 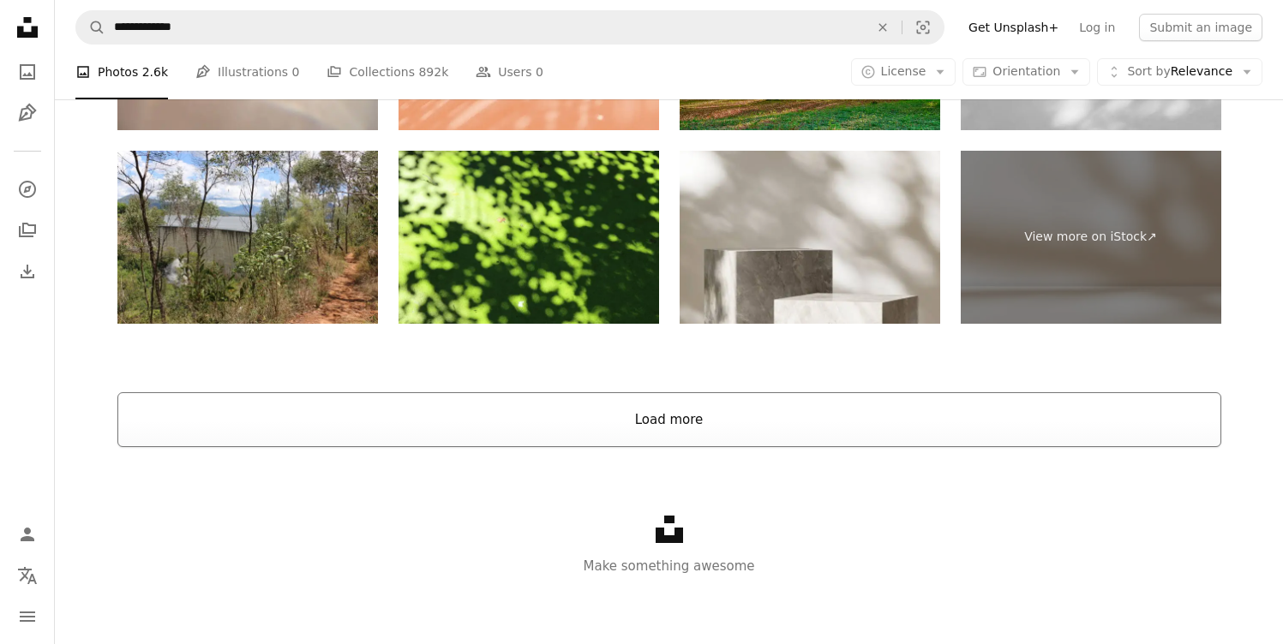 What do you see at coordinates (903, 72) in the screenshot?
I see `button: License` at bounding box center [903, 72].